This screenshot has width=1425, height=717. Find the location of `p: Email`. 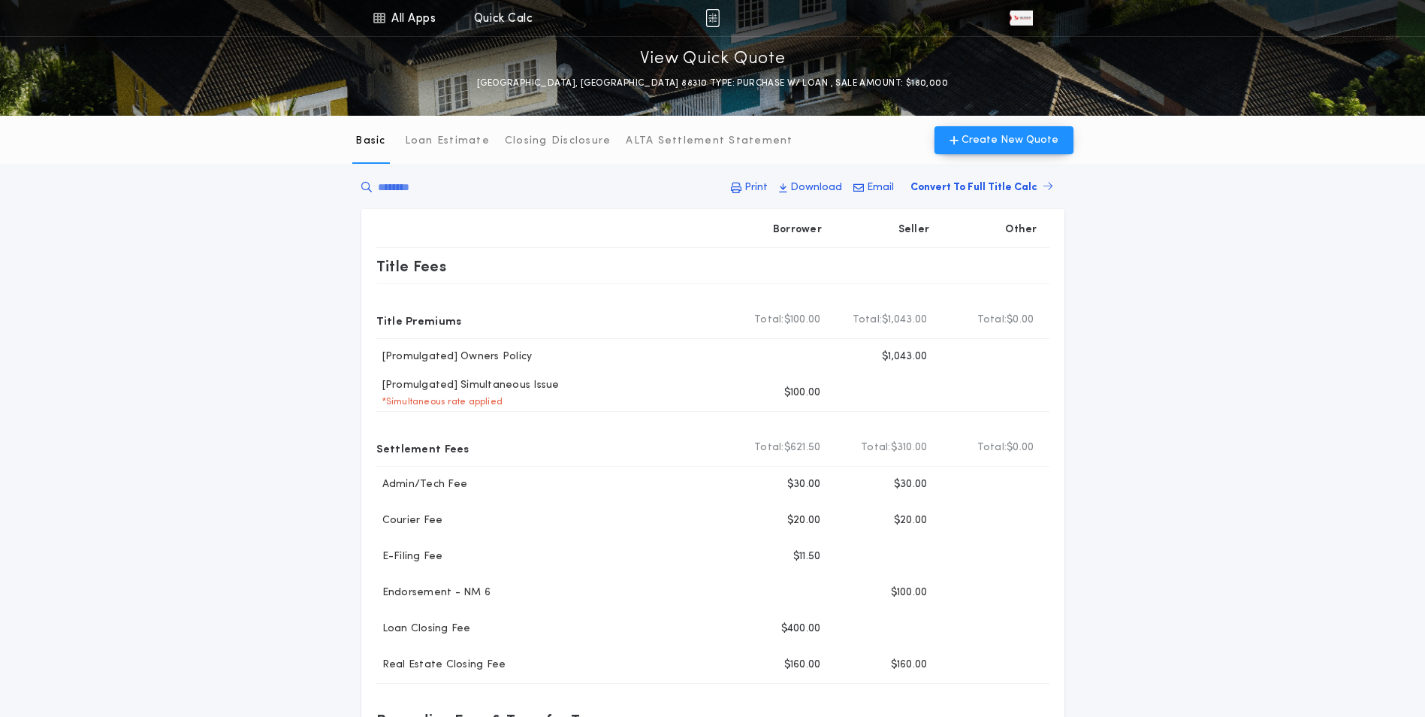

p: Email is located at coordinates (881, 188).